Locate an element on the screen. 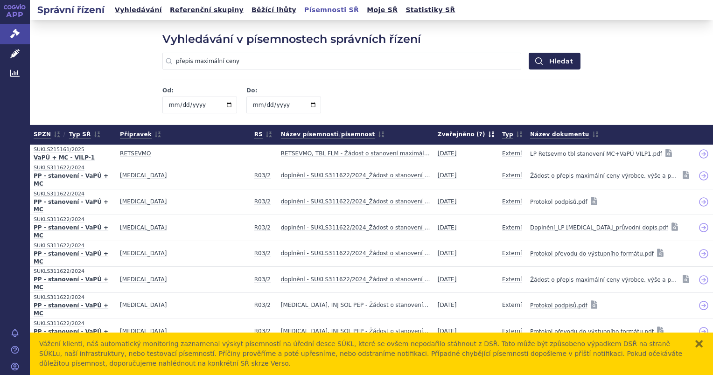 The width and height of the screenshot is (713, 375). span: RETSEVMO is located at coordinates (135, 153).